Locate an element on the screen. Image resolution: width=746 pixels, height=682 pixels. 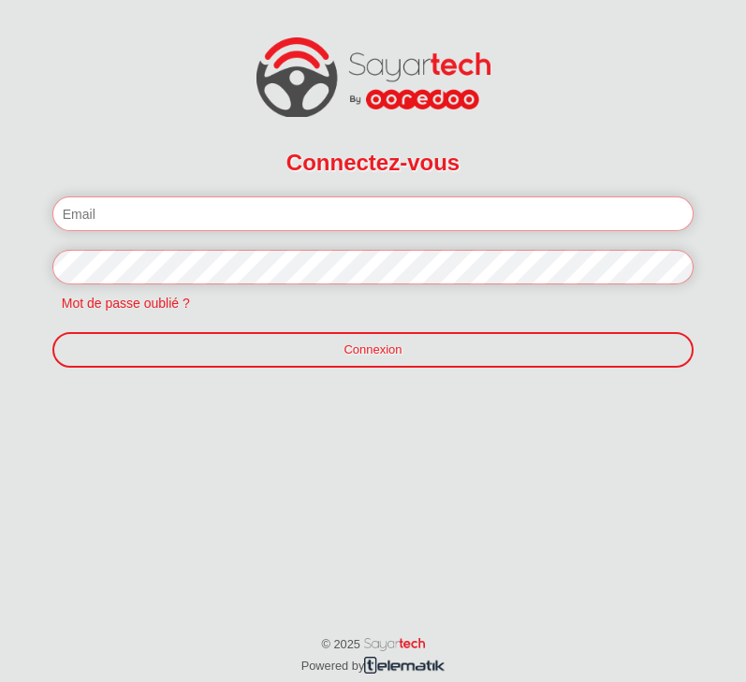
a: Connexion is located at coordinates (372, 350).